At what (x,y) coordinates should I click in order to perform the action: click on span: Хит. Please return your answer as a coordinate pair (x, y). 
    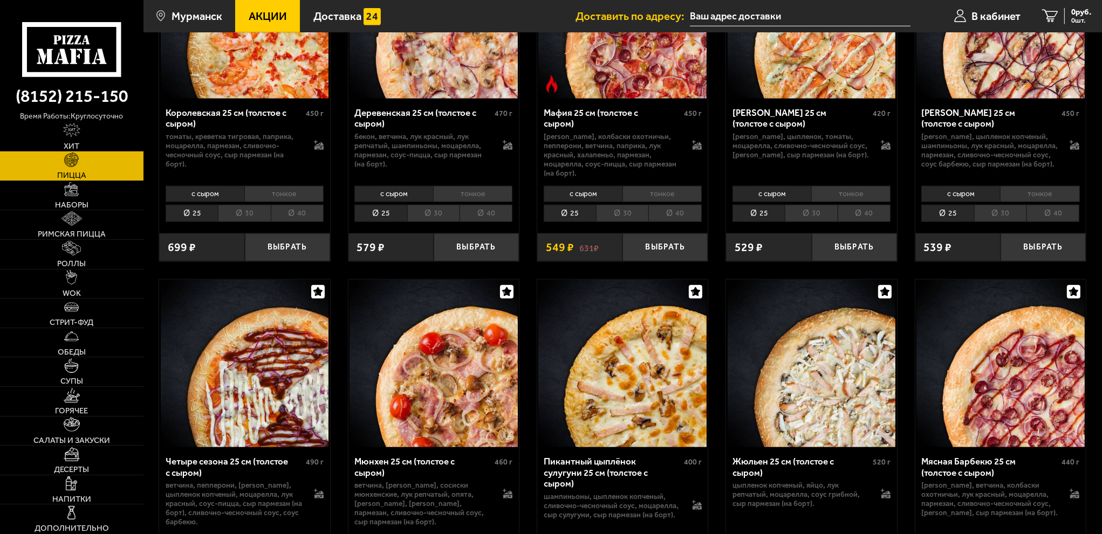
    Looking at the image, I should click on (71, 146).